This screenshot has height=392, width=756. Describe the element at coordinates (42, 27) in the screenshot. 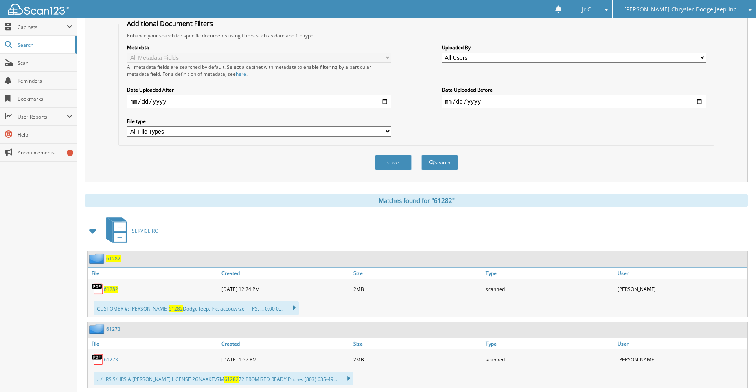

I see `span: Cabinets` at that location.